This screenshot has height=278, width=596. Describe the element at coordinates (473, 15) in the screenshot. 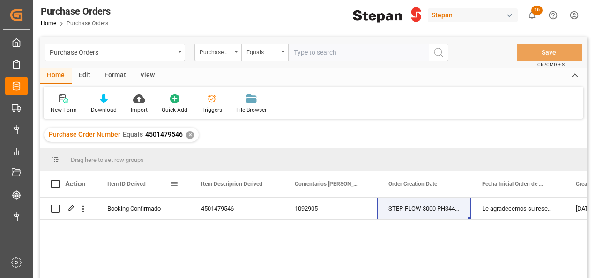

I see `div: Stepan` at that location.